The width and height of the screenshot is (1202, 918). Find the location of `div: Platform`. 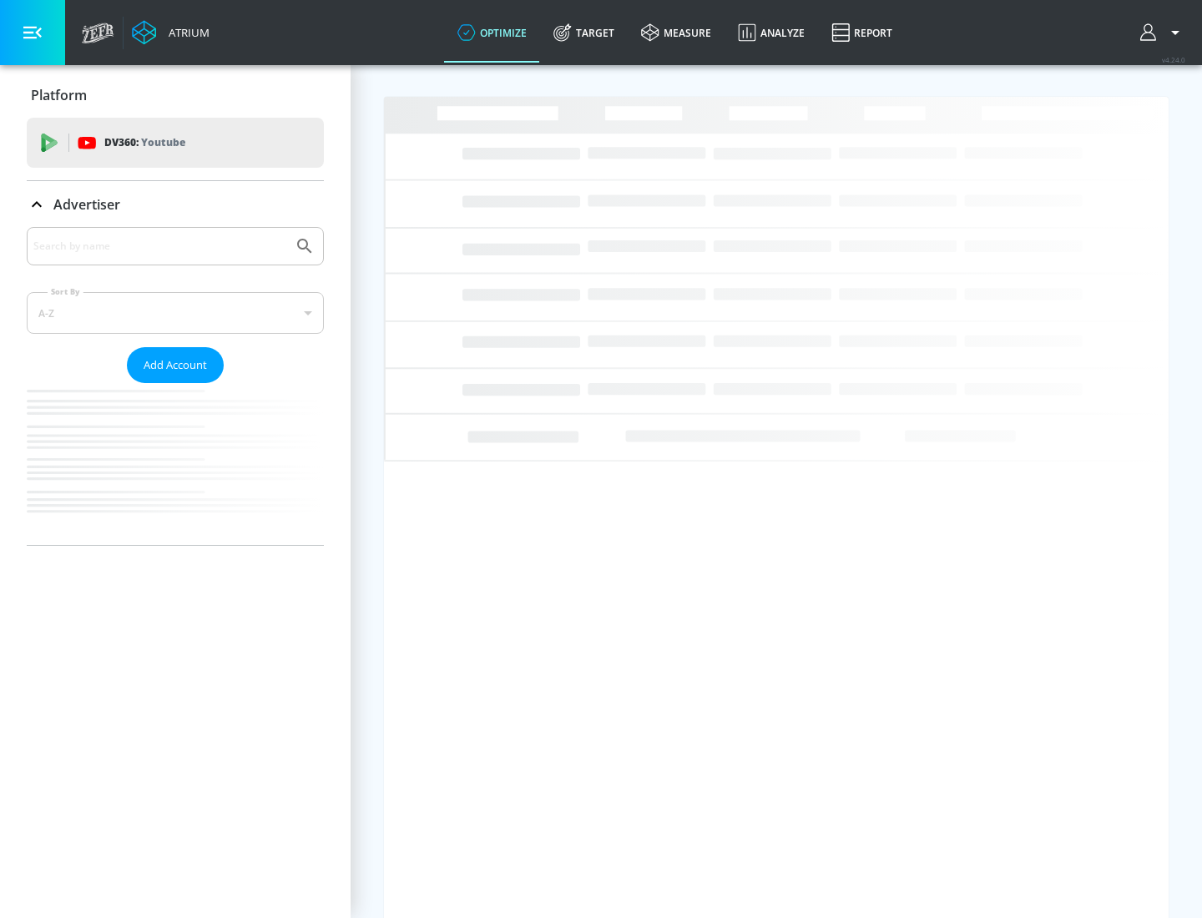

div: Platform is located at coordinates (175, 95).